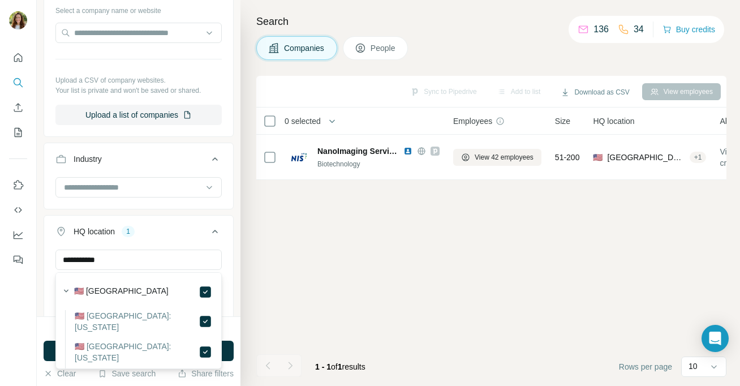  I want to click on span: results, so click(340, 367).